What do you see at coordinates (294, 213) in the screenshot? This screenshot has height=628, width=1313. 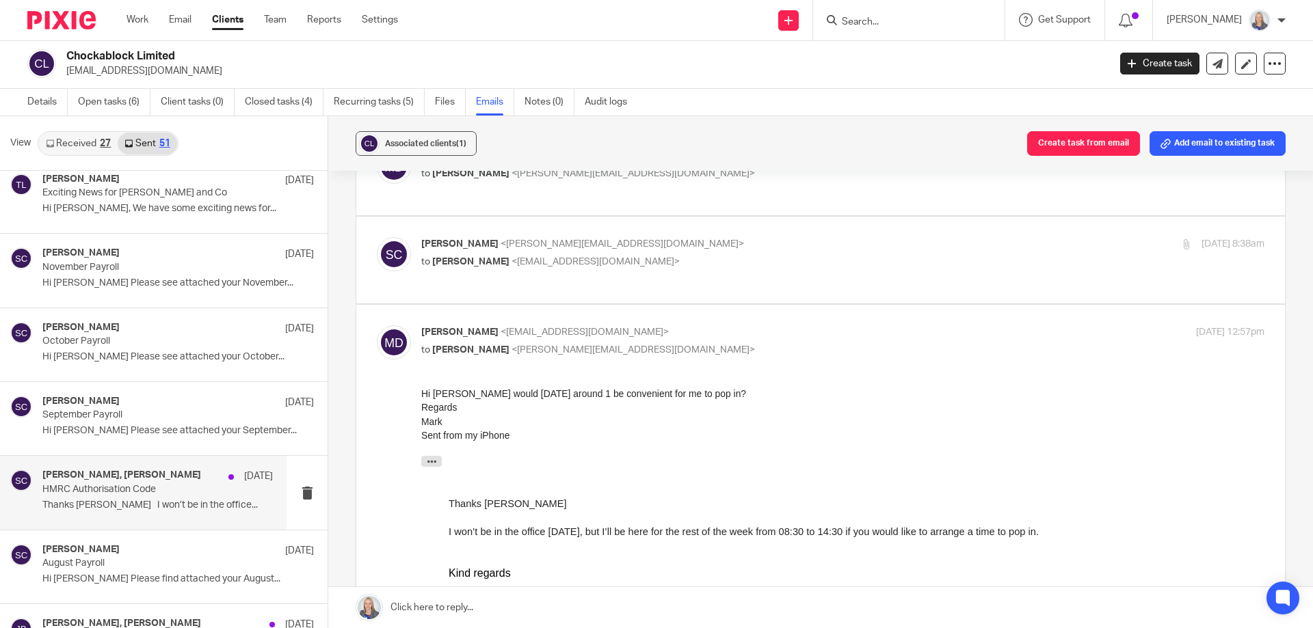 I see `div: <image001.png>` at bounding box center [294, 213].